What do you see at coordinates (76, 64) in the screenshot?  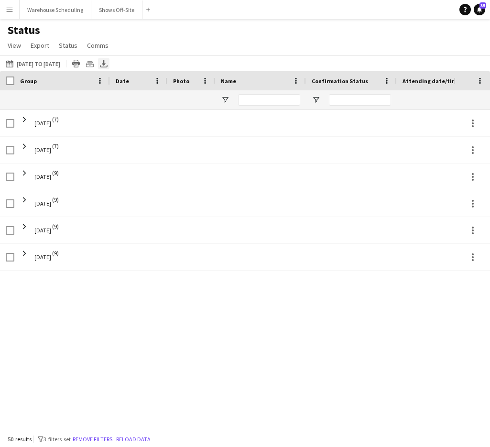 I see `app-action-btn: Print` at bounding box center [76, 64].